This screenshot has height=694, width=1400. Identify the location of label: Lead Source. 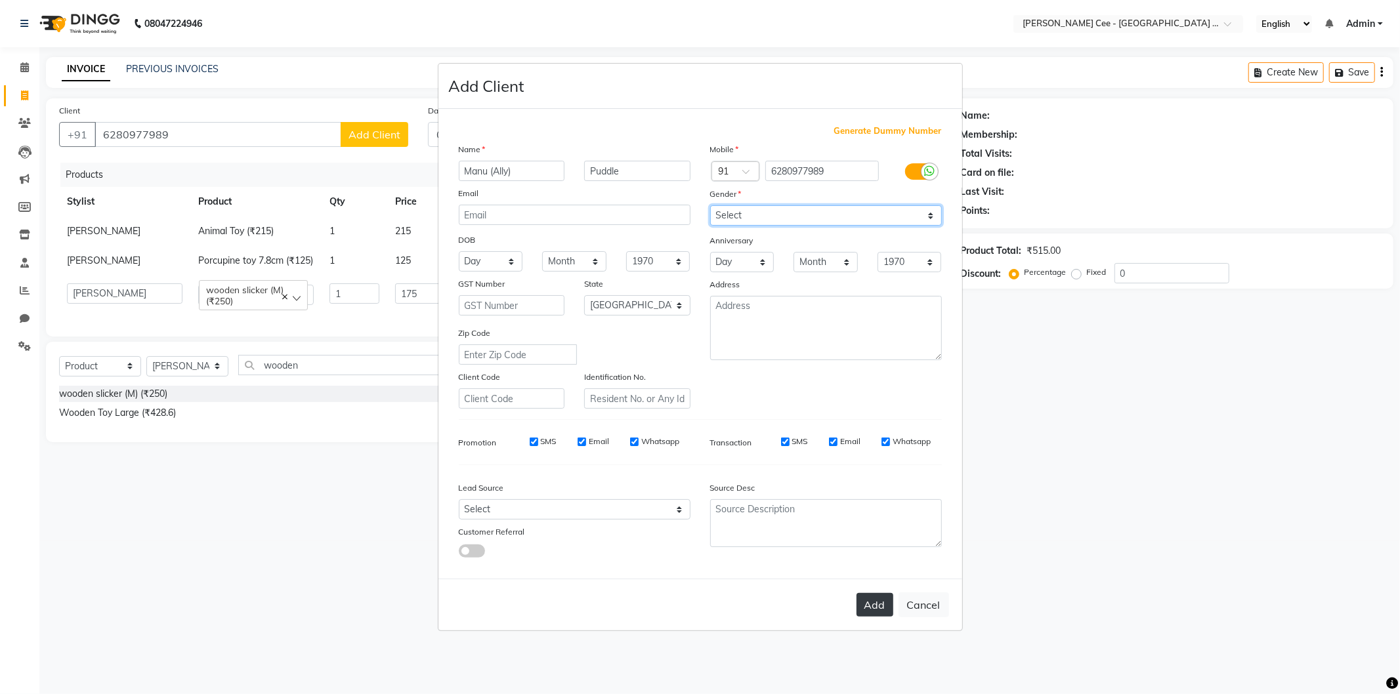
(481, 488).